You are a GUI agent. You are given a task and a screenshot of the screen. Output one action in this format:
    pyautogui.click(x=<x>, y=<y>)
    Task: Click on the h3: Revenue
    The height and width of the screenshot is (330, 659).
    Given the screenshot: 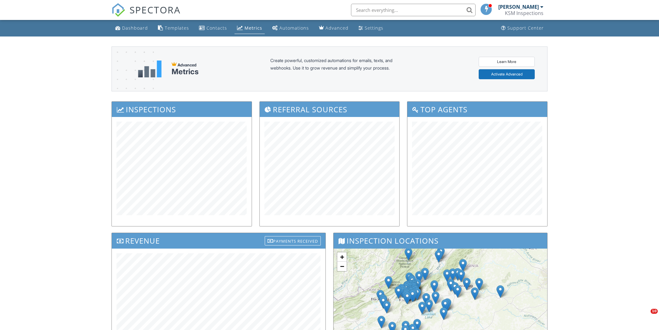 What is the action you would take?
    pyautogui.click(x=219, y=240)
    